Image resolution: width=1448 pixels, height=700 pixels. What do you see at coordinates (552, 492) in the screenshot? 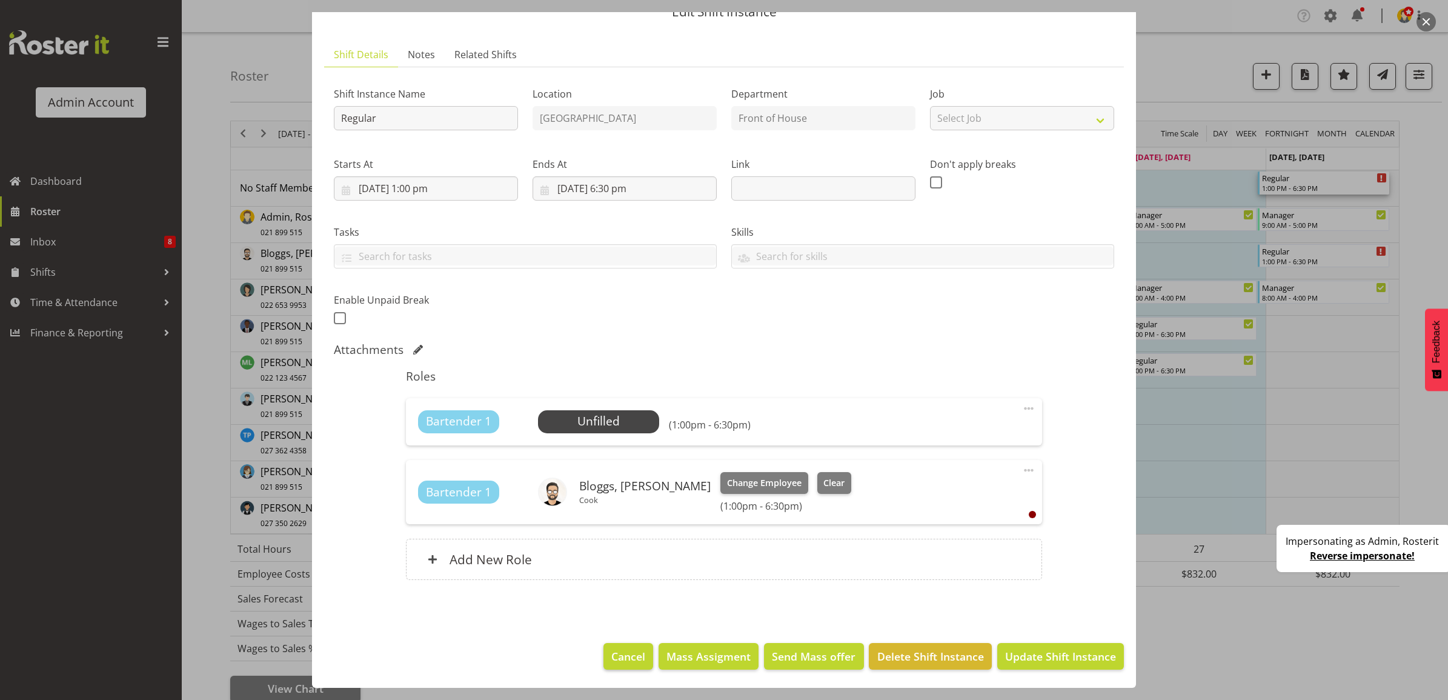
I see `img: bloggs-joe87d083c31196ac9d24e57097d58c57ab.png` at bounding box center [552, 492].